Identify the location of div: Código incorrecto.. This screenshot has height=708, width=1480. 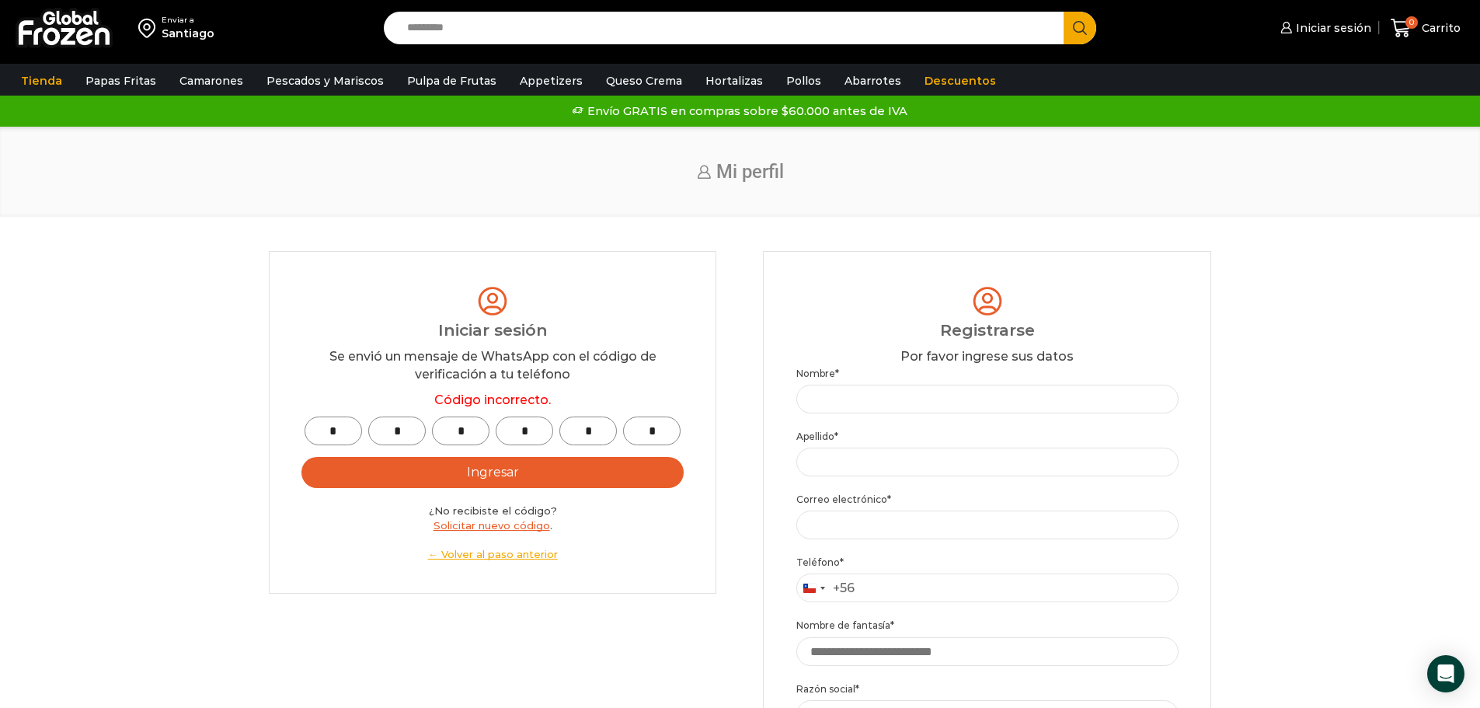
(492, 400).